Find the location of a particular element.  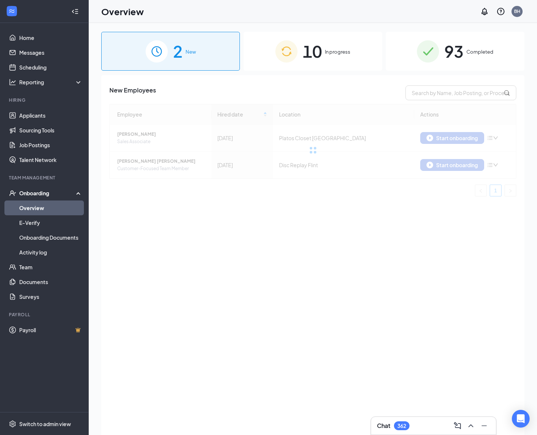

a: Documents is located at coordinates (51, 282).